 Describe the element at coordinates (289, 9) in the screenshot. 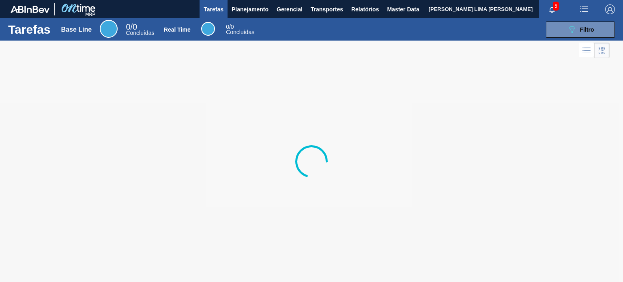

I see `span: Gerencial` at that location.